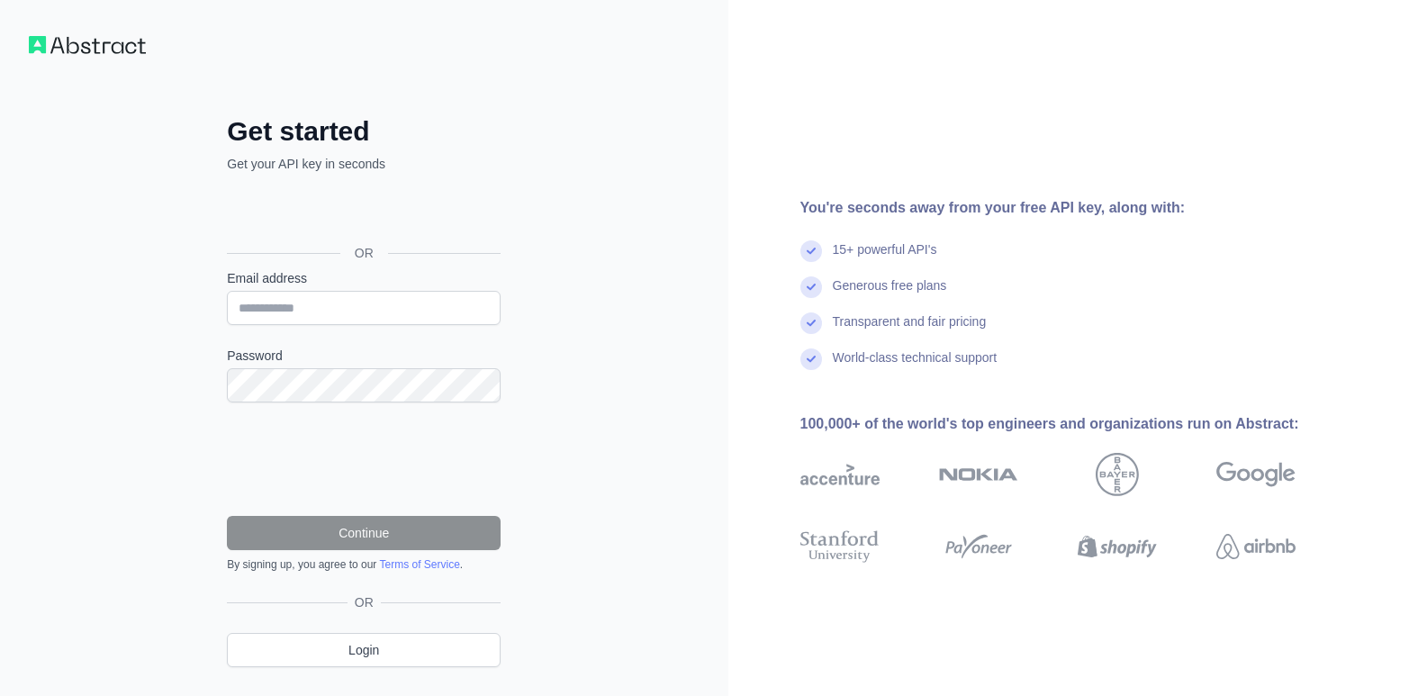 This screenshot has width=1427, height=696. I want to click on div: Generous free plans, so click(890, 294).